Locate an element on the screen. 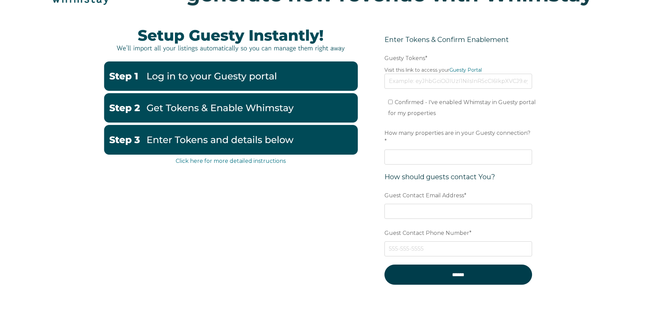 Image resolution: width=651 pixels, height=311 pixels. span: Confirmed - I've enabled Whimstay in Guesty portal for my properties is located at coordinates (462, 108).